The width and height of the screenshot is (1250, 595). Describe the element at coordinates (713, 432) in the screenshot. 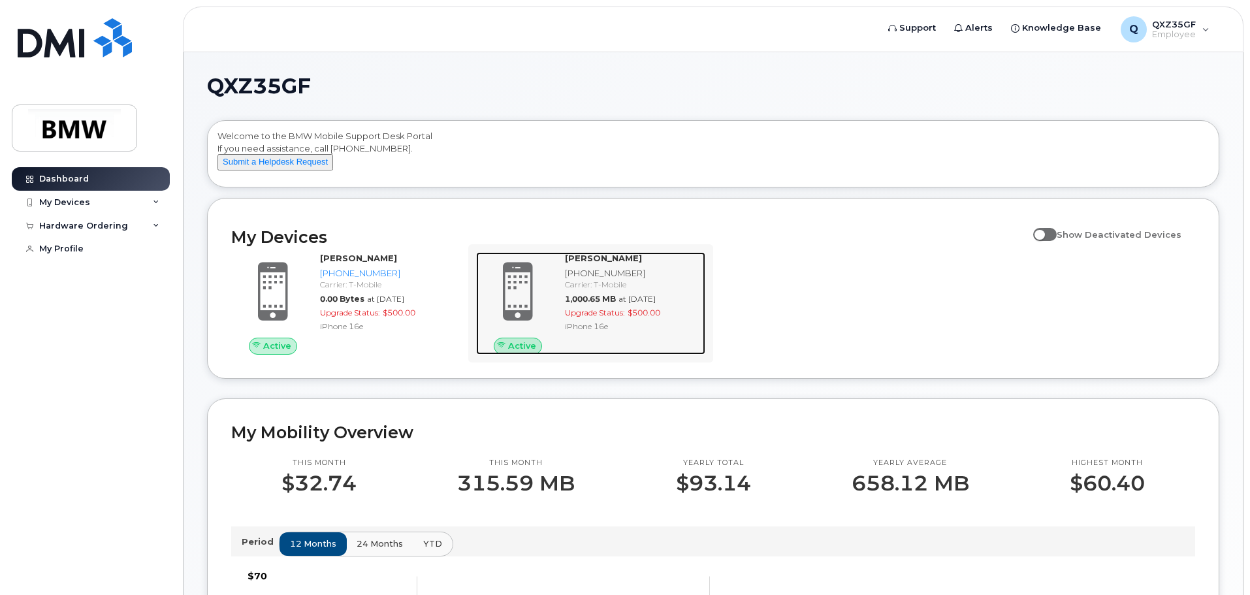

I see `h2: My Mobility Overview` at that location.